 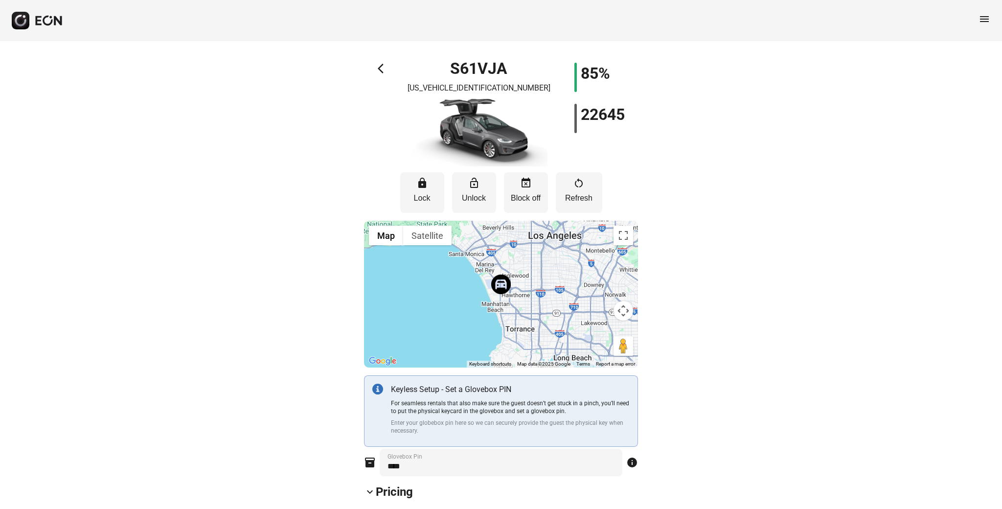 I want to click on span: event_busy, so click(x=526, y=183).